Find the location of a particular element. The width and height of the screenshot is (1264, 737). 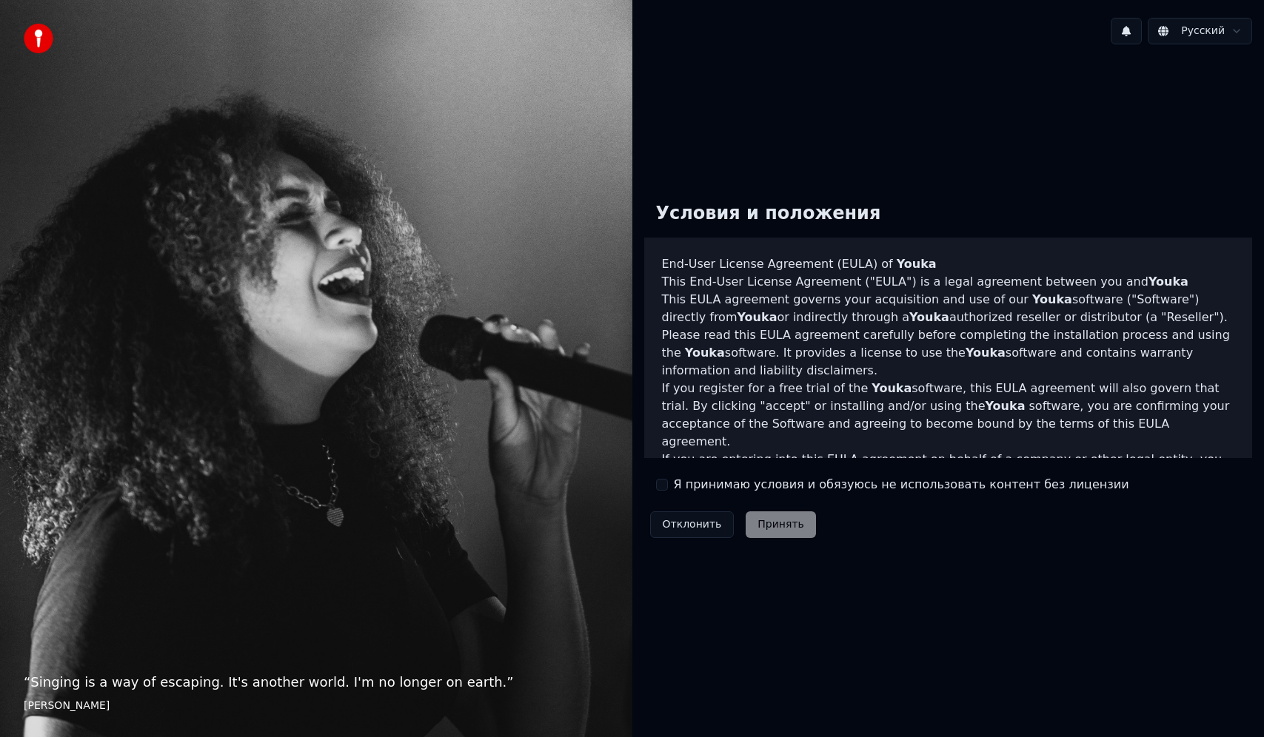

p: “ Singing is a way of escaping. It's another world. I'm no longer on earth. ” is located at coordinates (316, 683).